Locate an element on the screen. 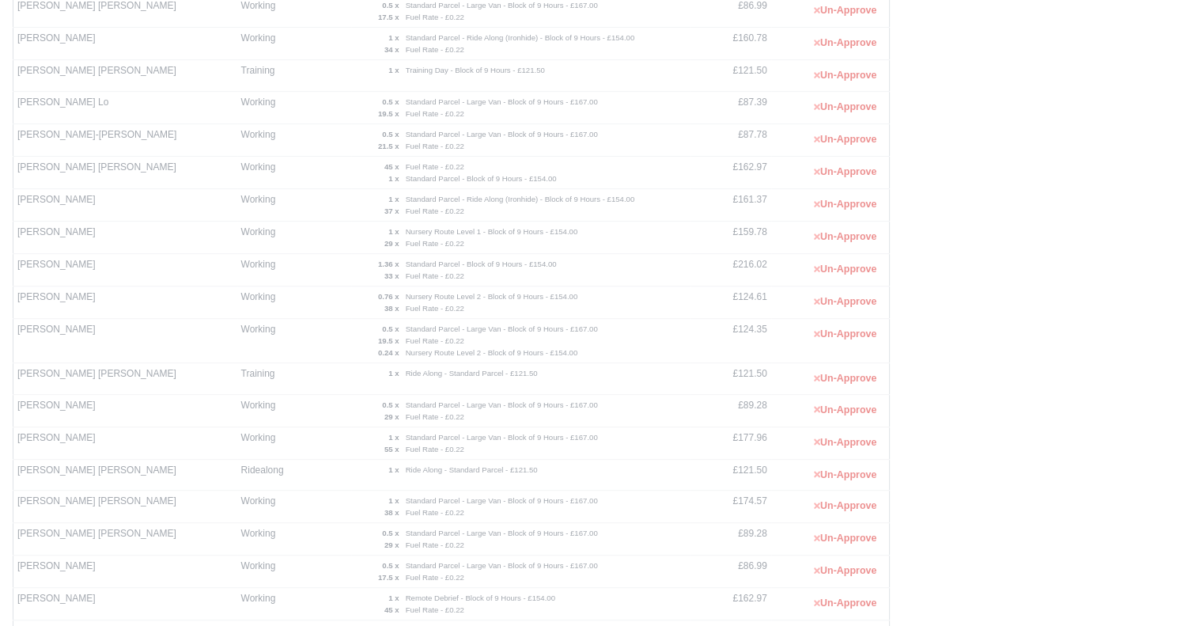 This screenshot has height=626, width=1203. strong: 21.5 x is located at coordinates (388, 146).